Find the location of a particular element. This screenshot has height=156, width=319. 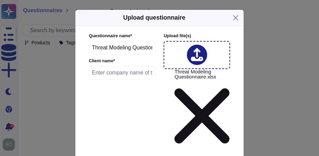

span: Threat Modeling Questionnaire.xlsx is located at coordinates (201, 110).